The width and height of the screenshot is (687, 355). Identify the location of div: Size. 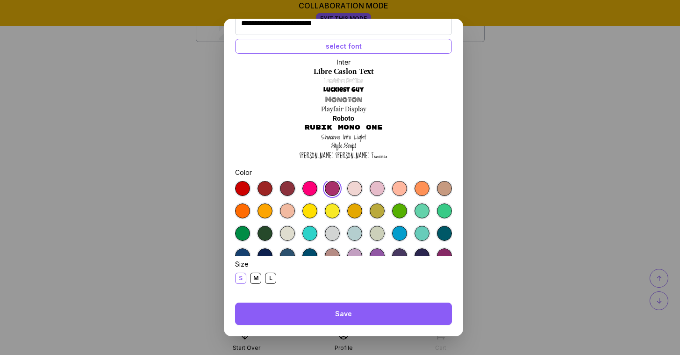
(343, 264).